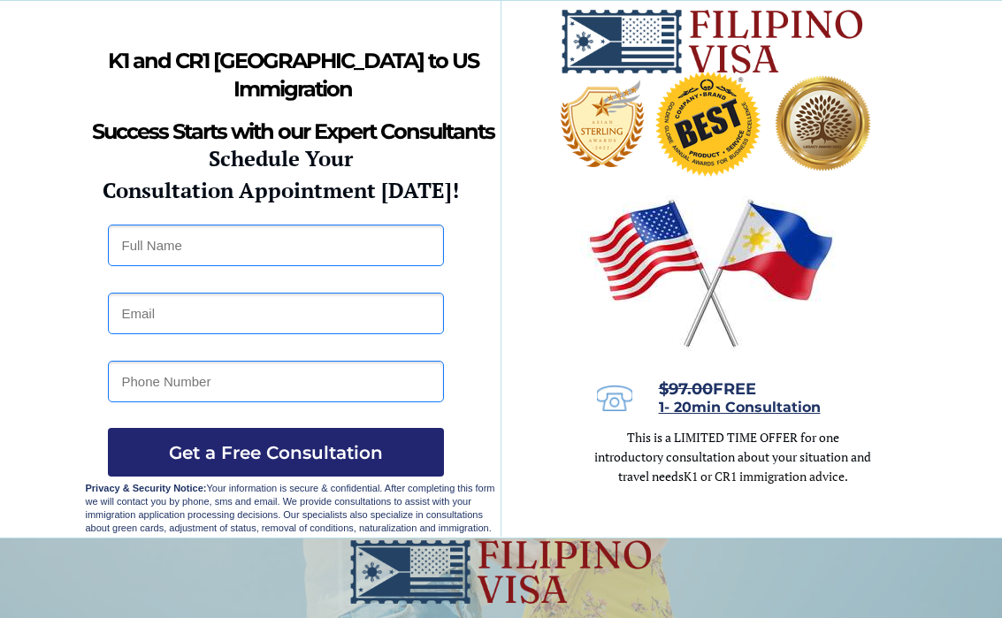  I want to click on span: This is a LIMITED TIME OFFER for one introductory consultation about your situation and travel needs, so click(732, 456).